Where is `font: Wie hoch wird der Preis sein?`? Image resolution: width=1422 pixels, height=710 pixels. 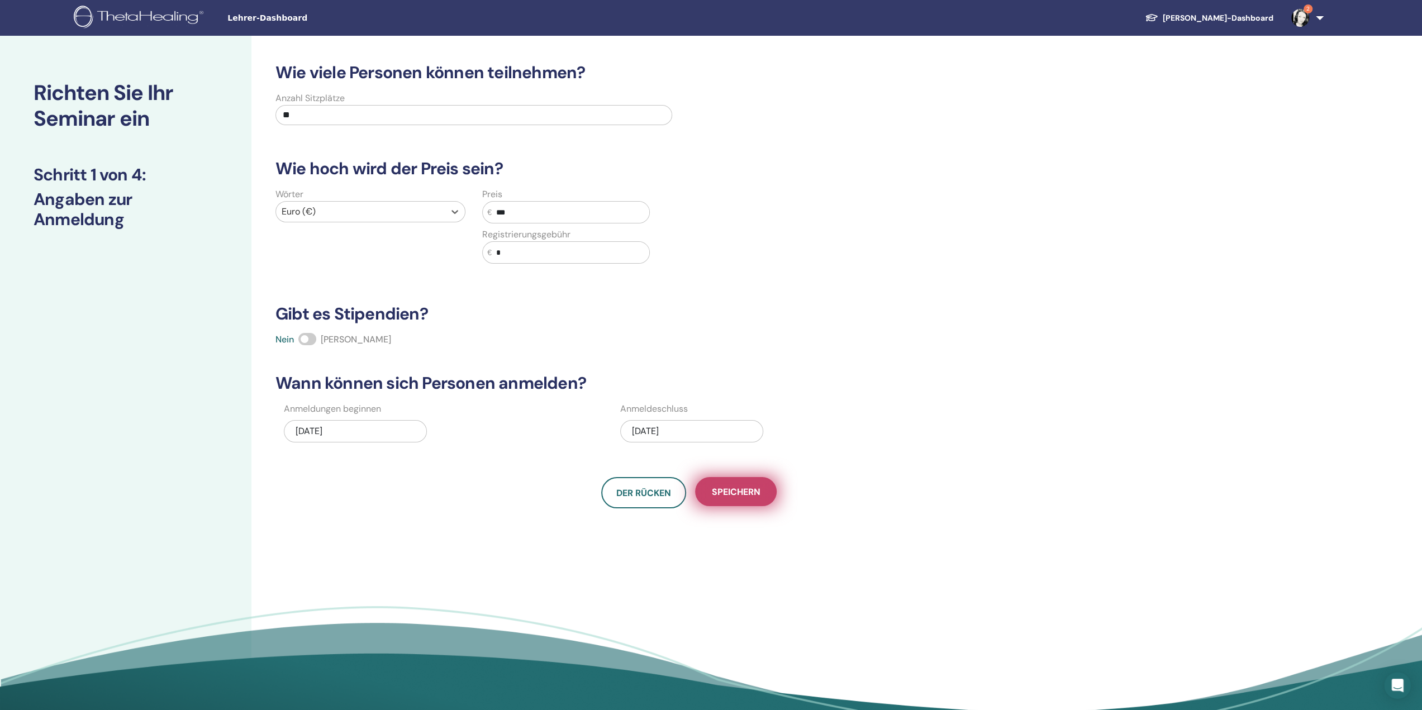 font: Wie hoch wird der Preis sein? is located at coordinates (389, 168).